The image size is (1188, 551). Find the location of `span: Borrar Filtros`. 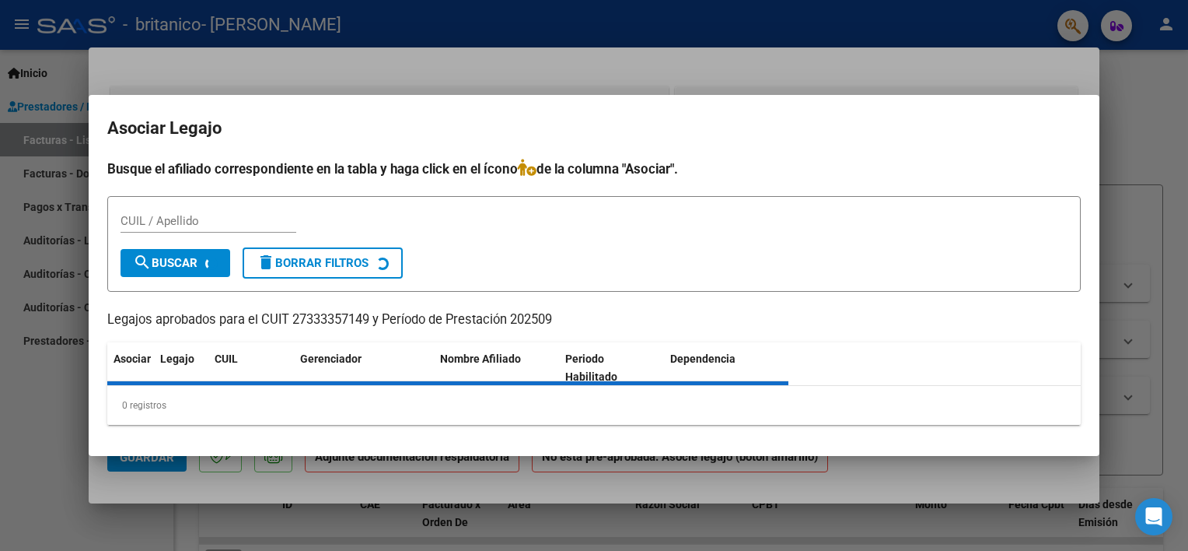

span: Borrar Filtros is located at coordinates (313, 263).